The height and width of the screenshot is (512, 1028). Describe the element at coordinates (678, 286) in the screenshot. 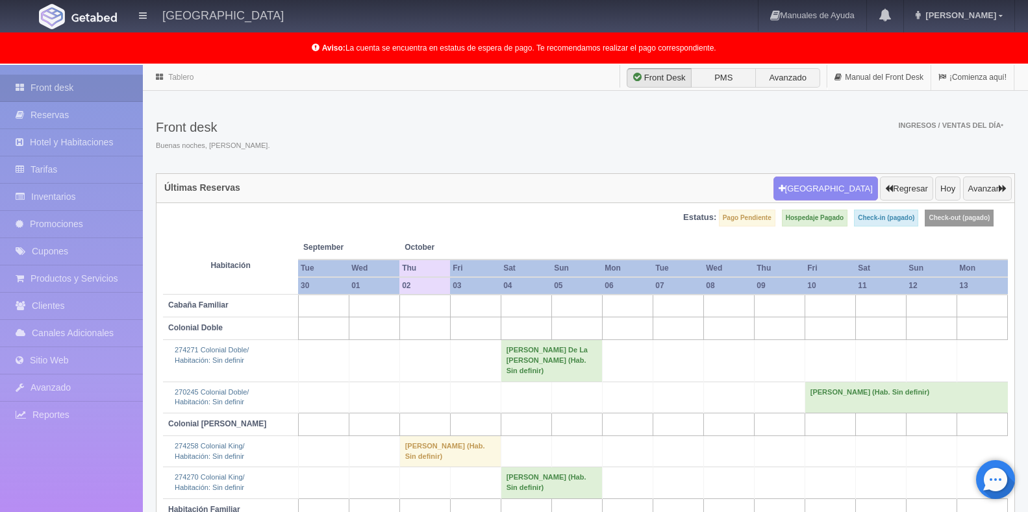

I see `th: 07` at that location.